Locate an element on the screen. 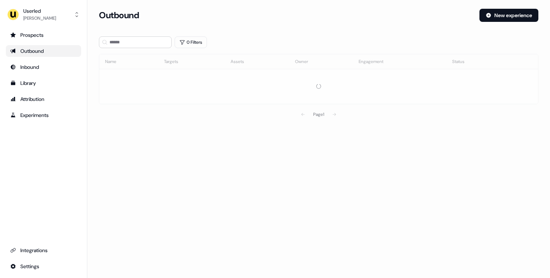  a: Go to experiments is located at coordinates (43, 115).